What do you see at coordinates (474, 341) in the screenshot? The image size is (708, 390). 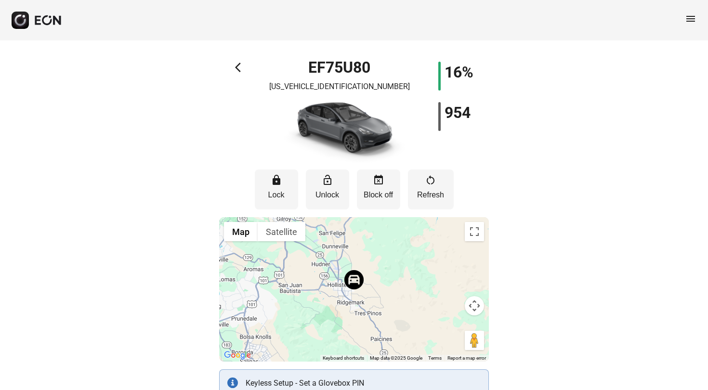 I see `button: Drag Pegman onto the map to open Street View` at bounding box center [474, 341].